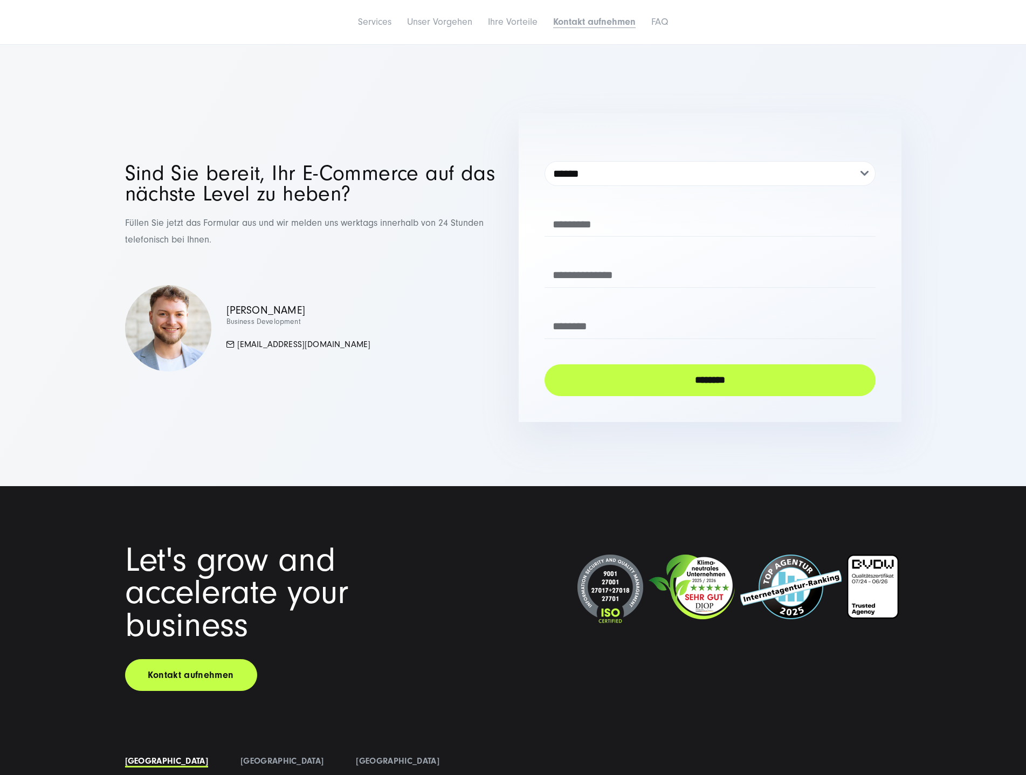  I want to click on img: BVDW-Zertifizierung-Weiß, so click(872, 586).